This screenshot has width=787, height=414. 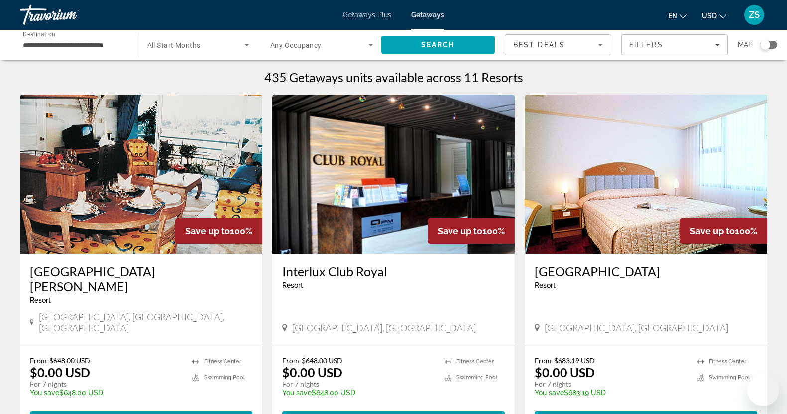 What do you see at coordinates (141, 174) in the screenshot?
I see `a: Chateau Dale Beach Resort` at bounding box center [141, 174].